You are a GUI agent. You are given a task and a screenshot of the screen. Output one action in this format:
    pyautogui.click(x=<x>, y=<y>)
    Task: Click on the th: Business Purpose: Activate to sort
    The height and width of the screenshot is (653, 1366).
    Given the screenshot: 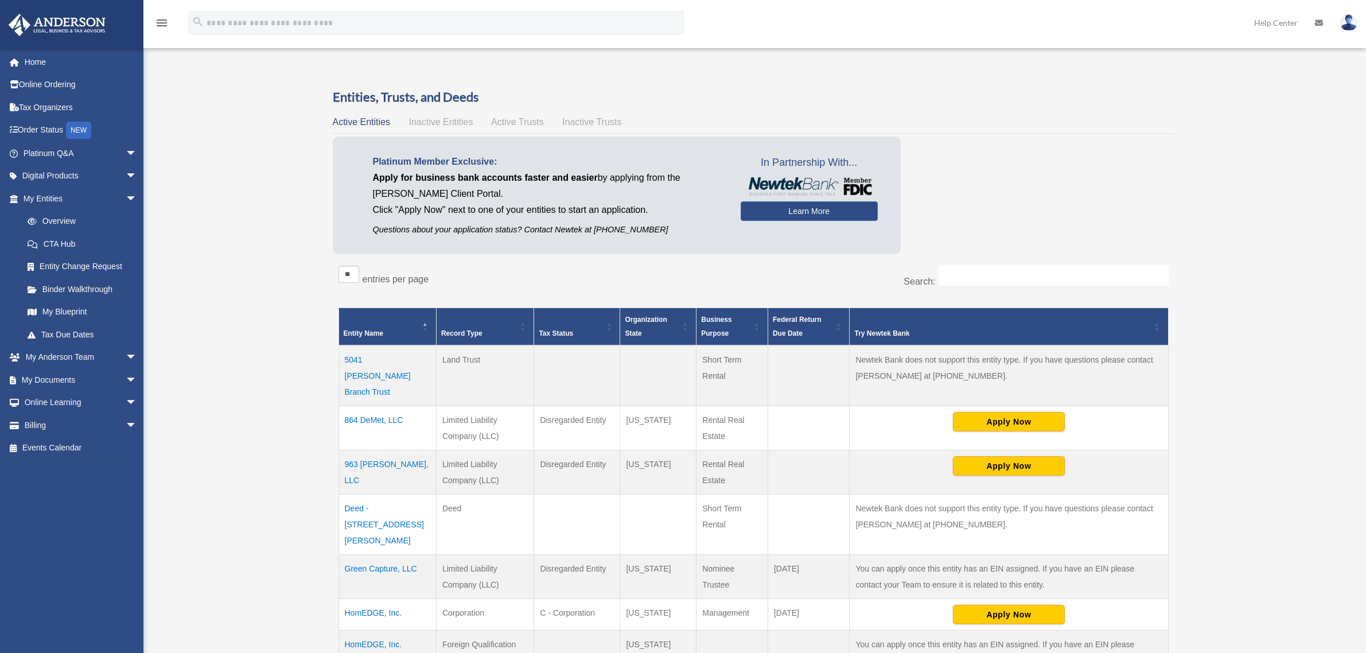 What is the action you would take?
    pyautogui.click(x=732, y=327)
    